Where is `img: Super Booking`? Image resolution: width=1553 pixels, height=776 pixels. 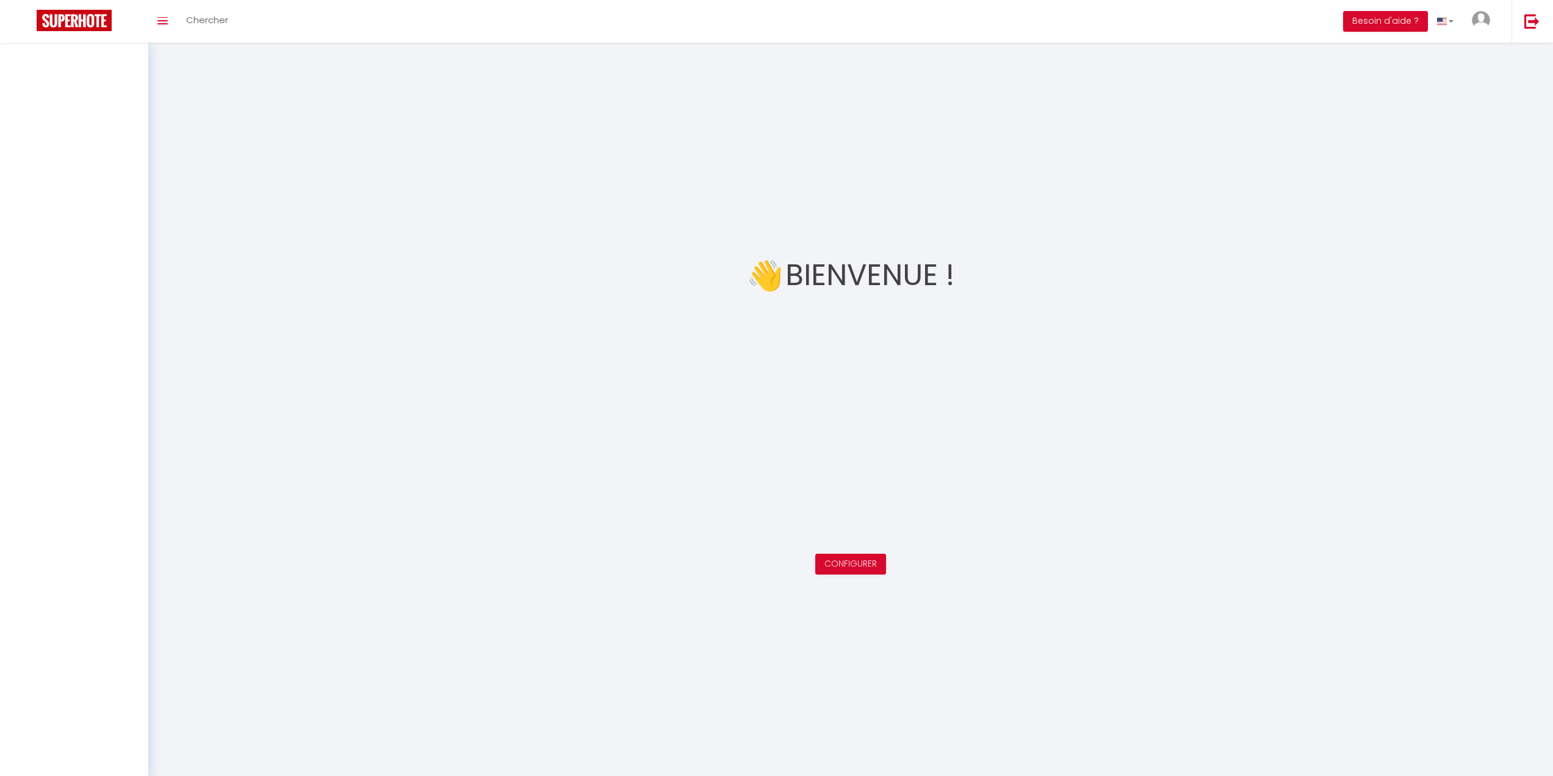
img: Super Booking is located at coordinates (74, 20).